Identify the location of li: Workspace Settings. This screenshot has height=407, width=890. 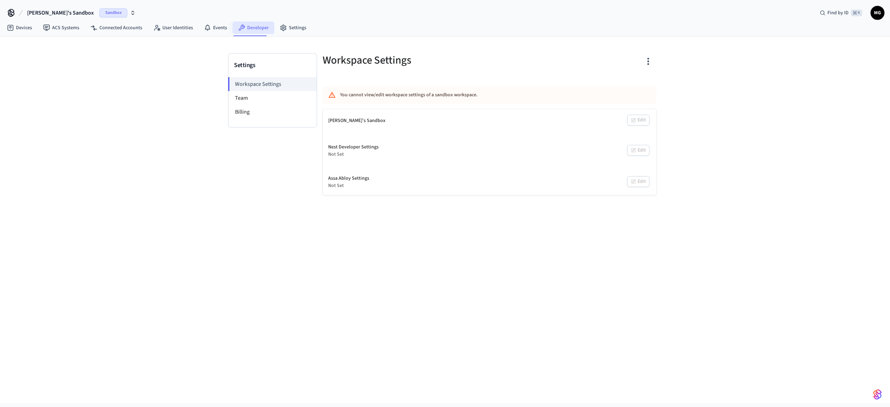
(272, 84).